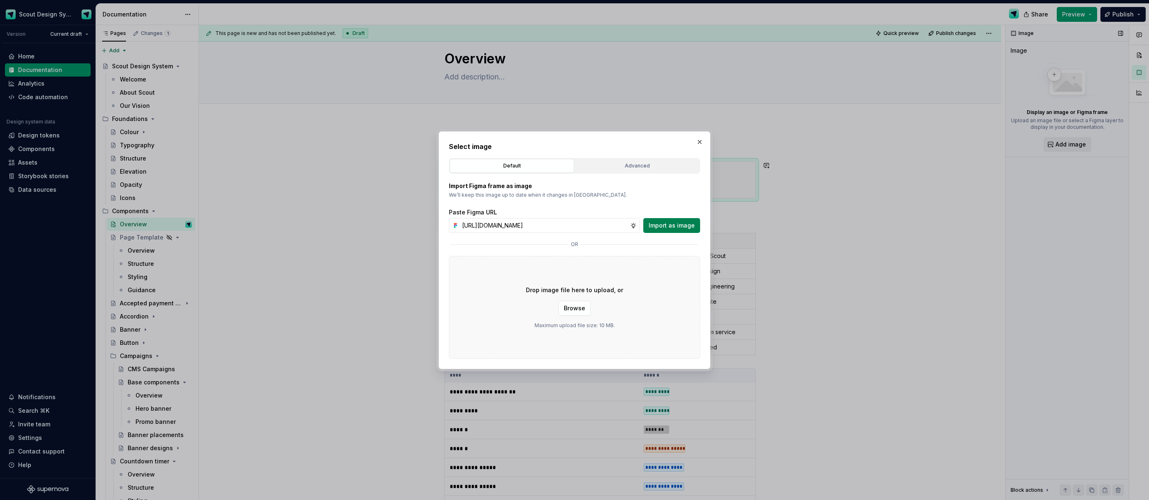 Image resolution: width=1149 pixels, height=500 pixels. Describe the element at coordinates (637, 166) in the screenshot. I see `div: Advanced` at that location.